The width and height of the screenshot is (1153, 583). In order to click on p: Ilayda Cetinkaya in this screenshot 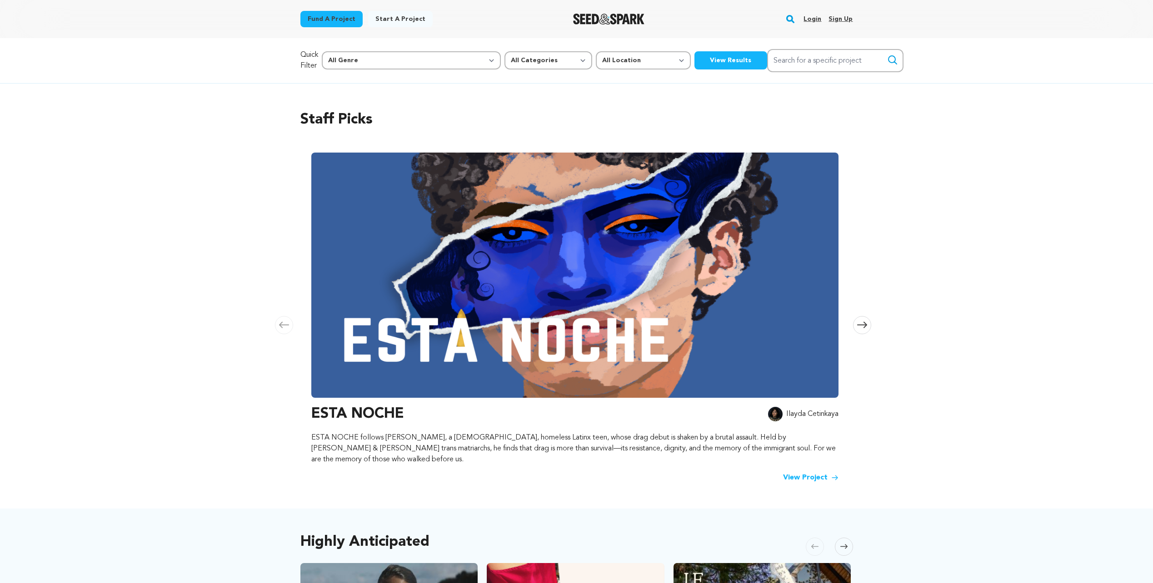, I will do `click(812, 414)`.